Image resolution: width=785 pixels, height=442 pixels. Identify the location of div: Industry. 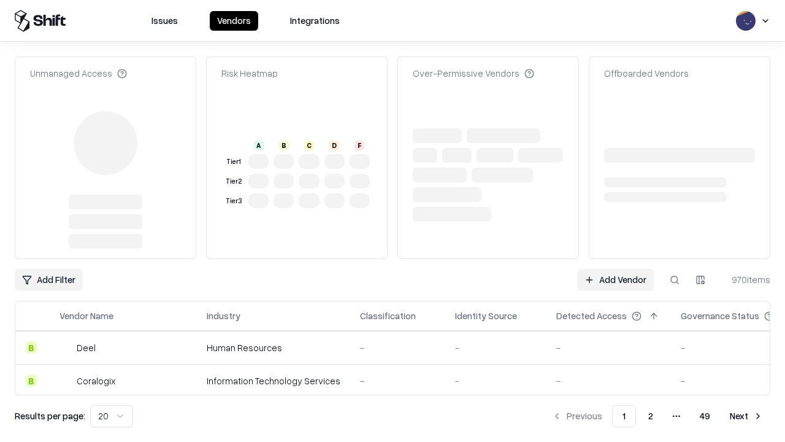
(223, 315).